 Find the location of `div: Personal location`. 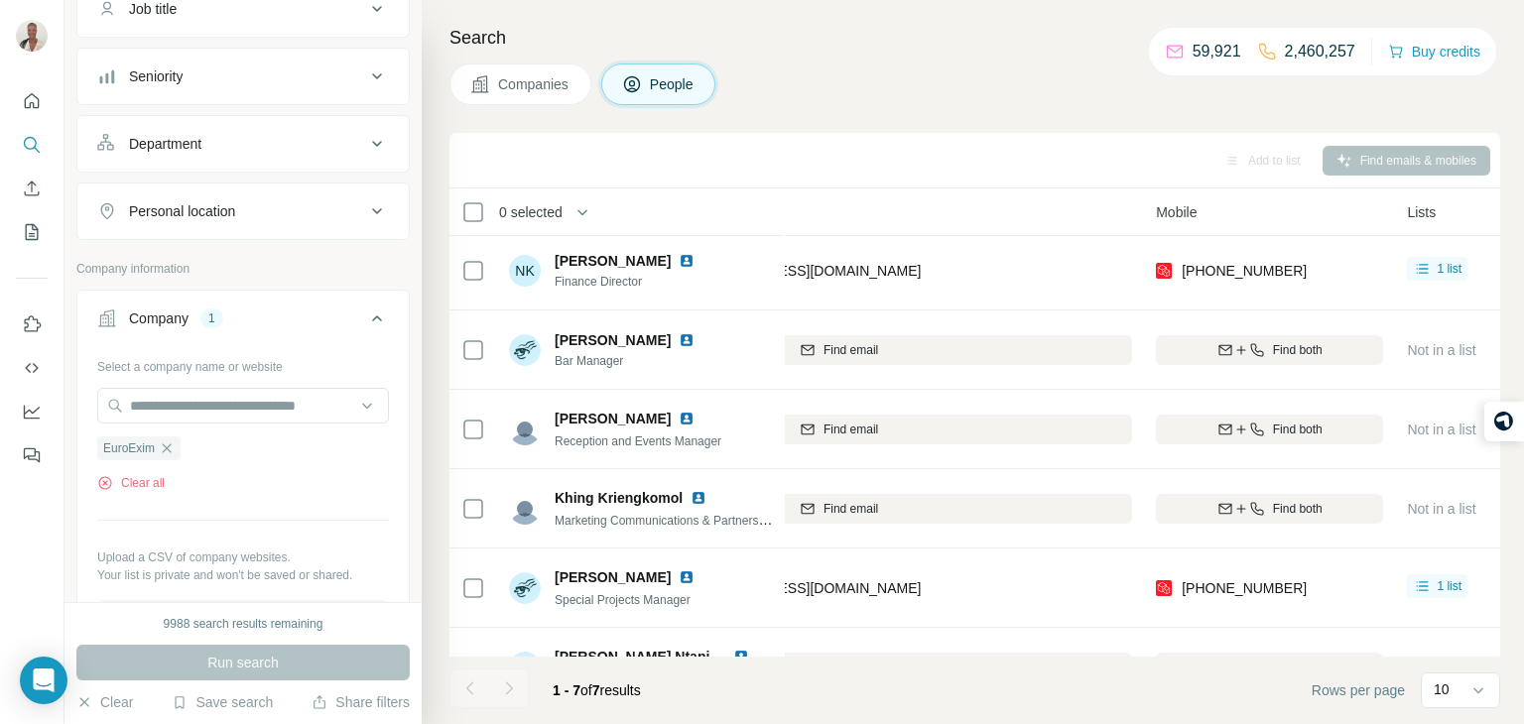

div: Personal location is located at coordinates (182, 211).